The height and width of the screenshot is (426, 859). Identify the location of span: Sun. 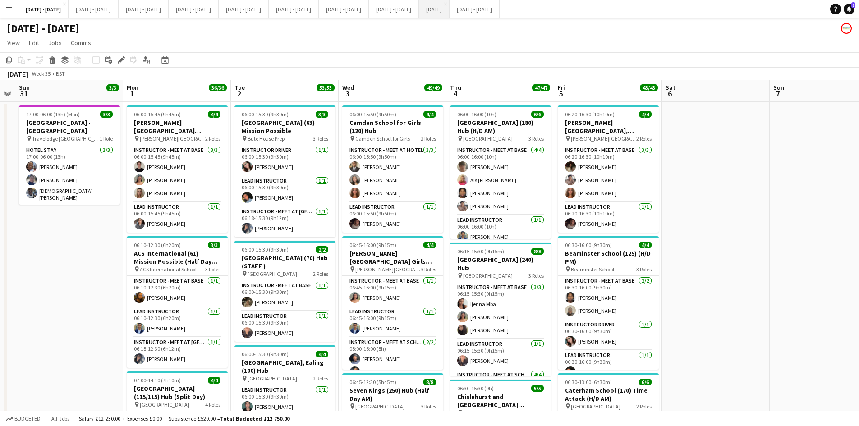
(779, 88).